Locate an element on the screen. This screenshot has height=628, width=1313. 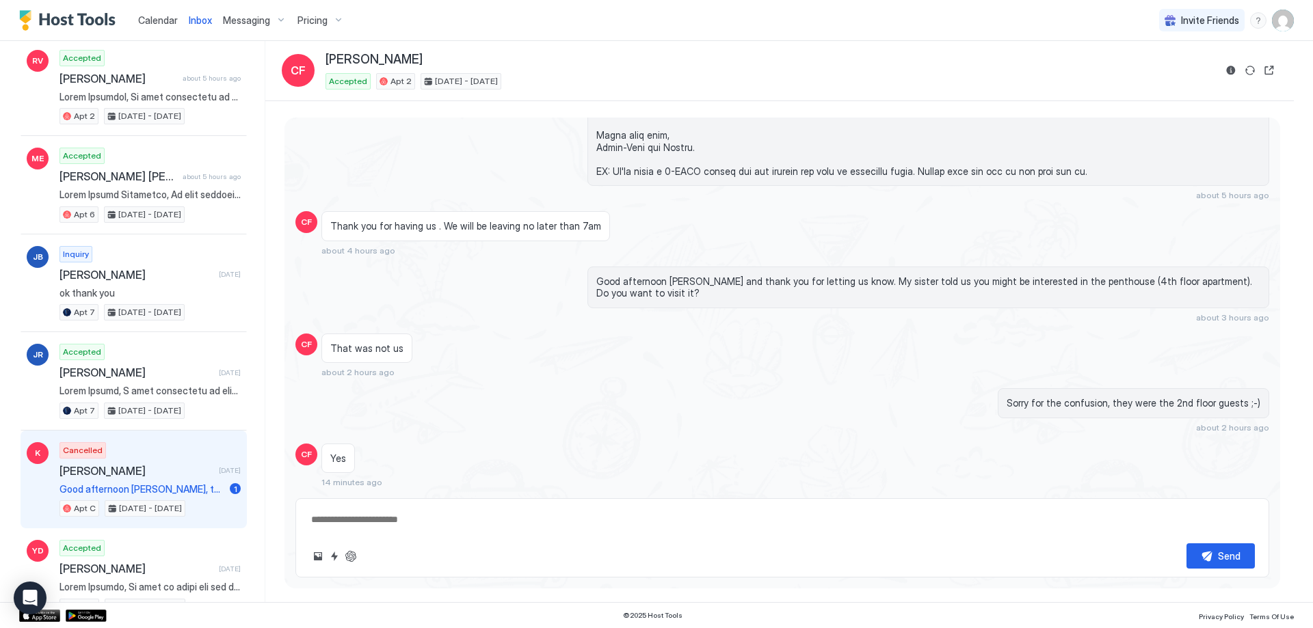
button: Sync reservation is located at coordinates (1250, 70).